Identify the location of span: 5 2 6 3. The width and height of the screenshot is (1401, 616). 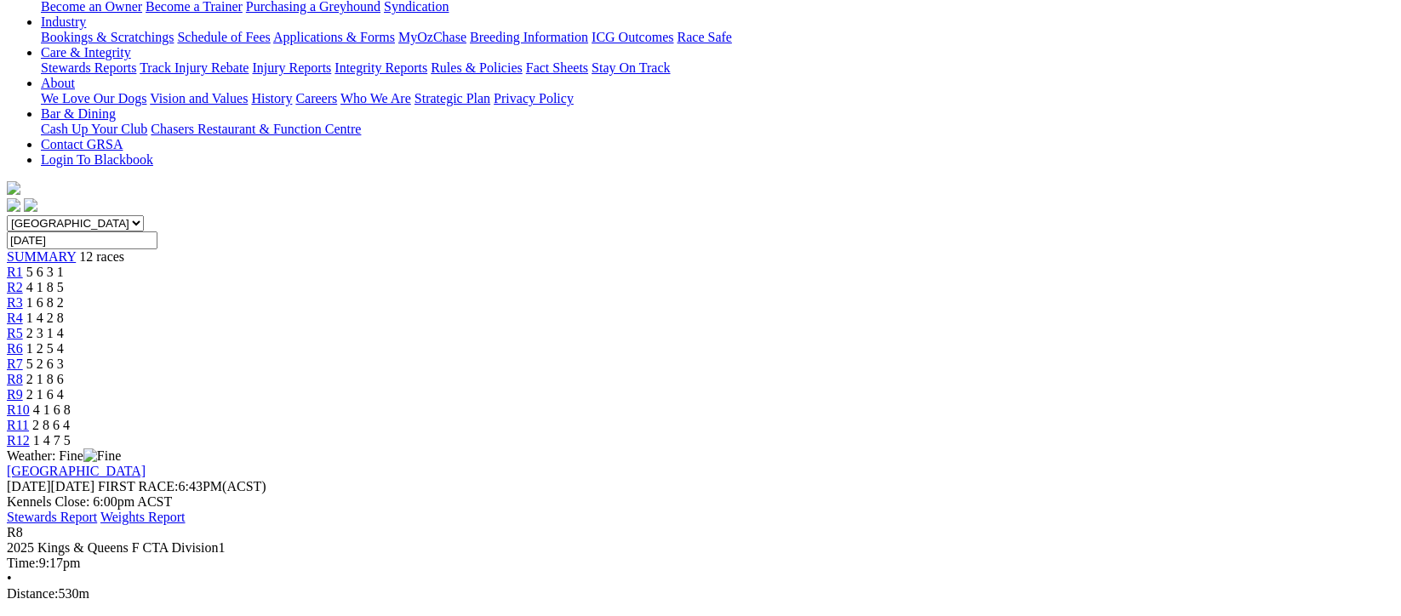
(45, 363).